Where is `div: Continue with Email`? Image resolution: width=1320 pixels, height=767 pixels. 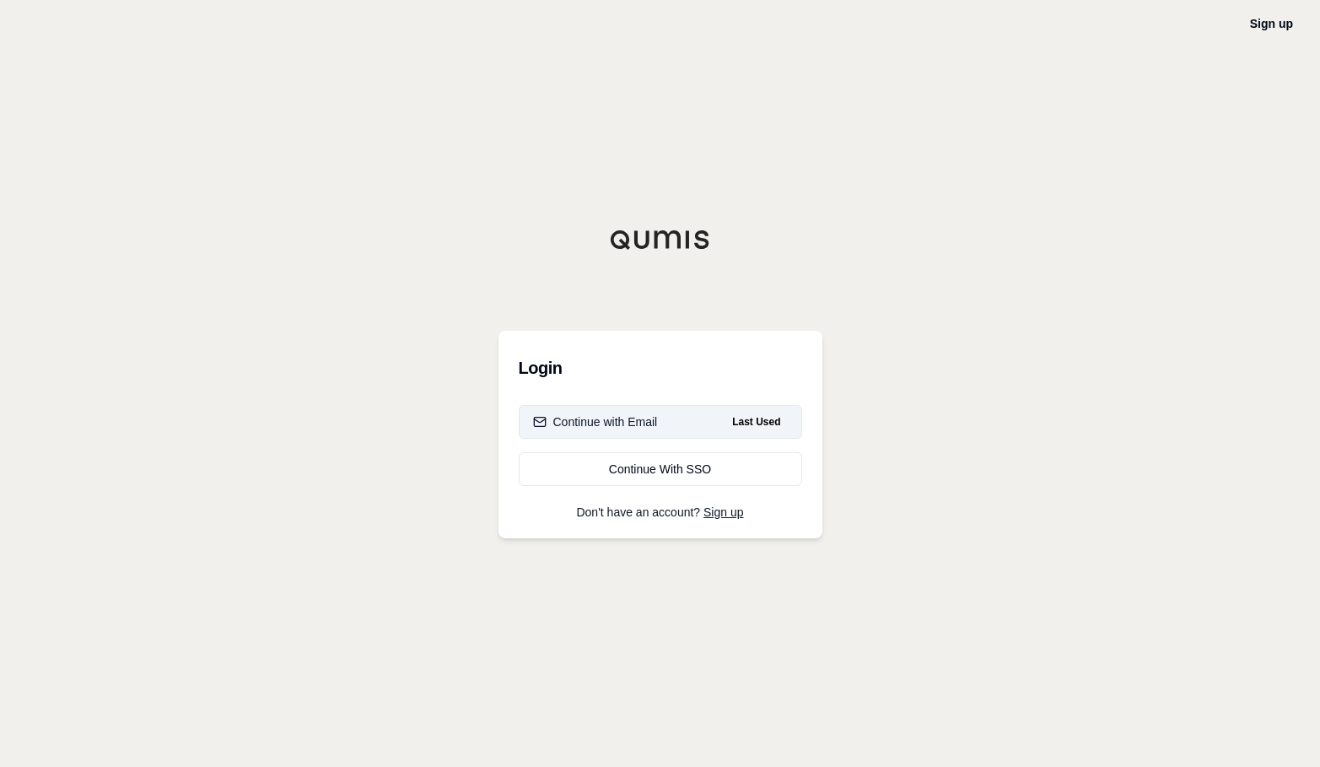 div: Continue with Email is located at coordinates (595, 422).